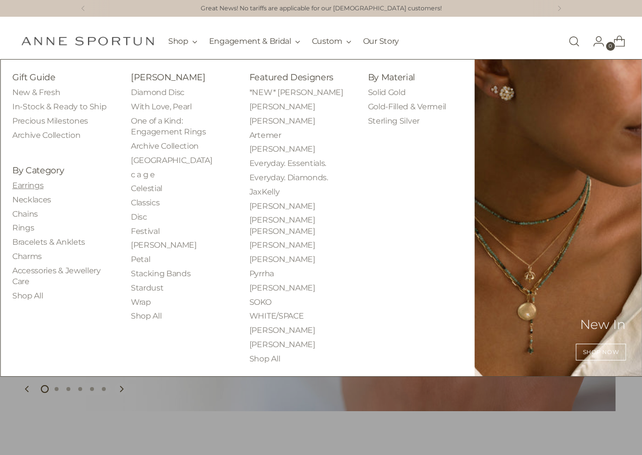 Image resolution: width=642 pixels, height=455 pixels. What do you see at coordinates (254, 41) in the screenshot?
I see `button: Engagement & Bridal` at bounding box center [254, 41].